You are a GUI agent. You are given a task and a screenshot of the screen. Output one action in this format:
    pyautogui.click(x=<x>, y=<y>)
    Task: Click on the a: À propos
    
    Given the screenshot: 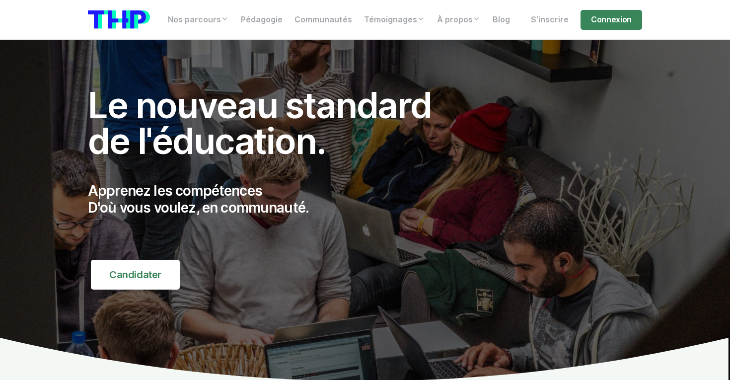 What is the action you would take?
    pyautogui.click(x=459, y=20)
    